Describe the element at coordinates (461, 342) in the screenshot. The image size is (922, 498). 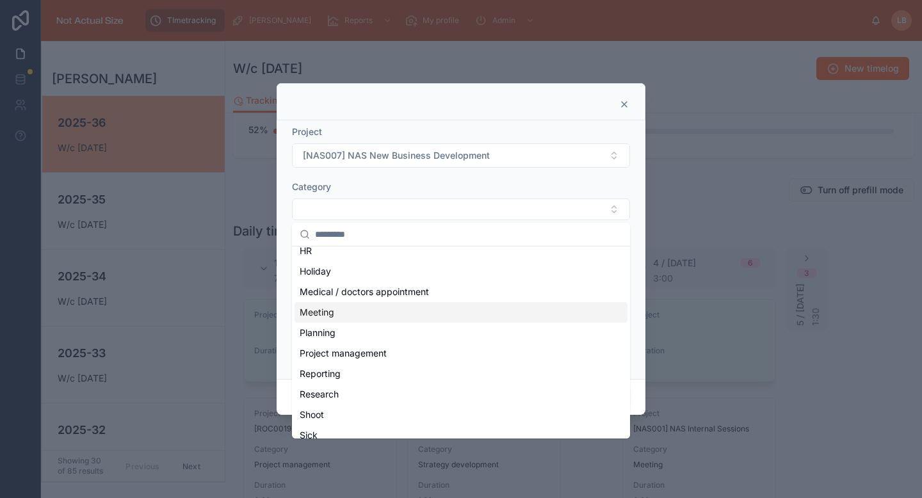
I see `div: Suggestions` at that location.